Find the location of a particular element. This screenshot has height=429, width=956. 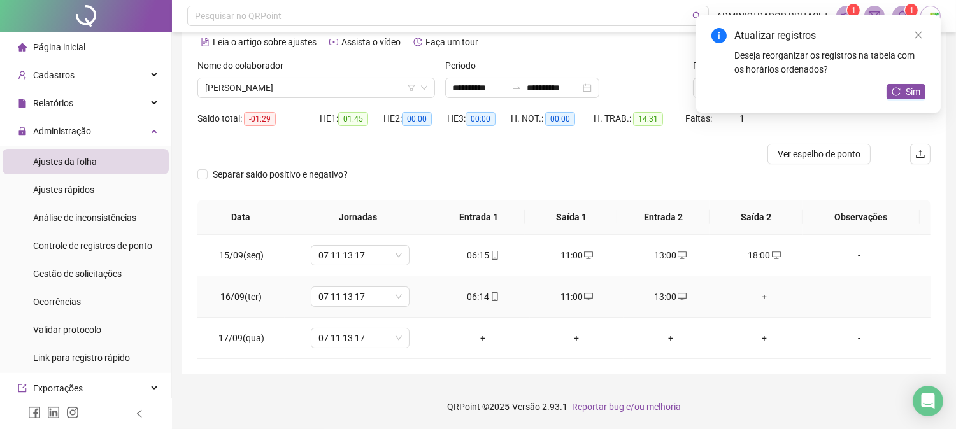

span: facebook is located at coordinates (34, 413).